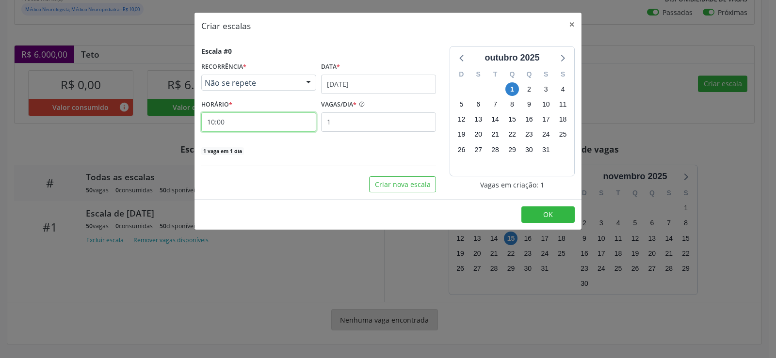 Image resolution: width=776 pixels, height=358 pixels. I want to click on span: OK, so click(548, 214).